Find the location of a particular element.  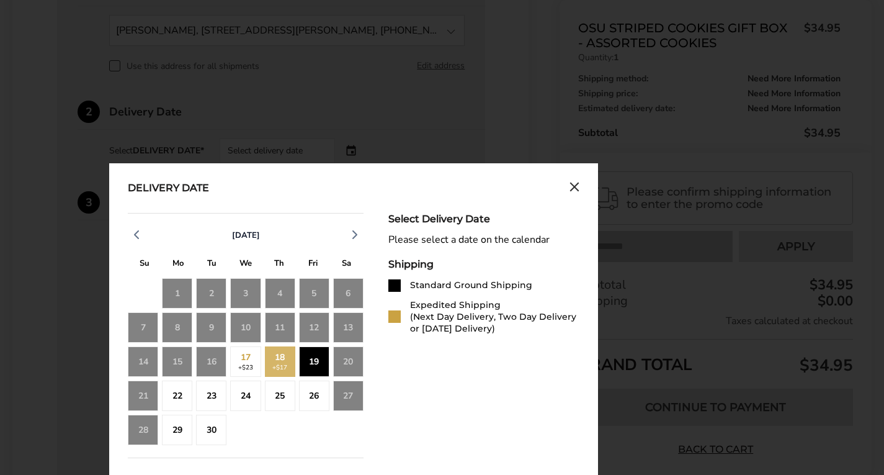

div: Select Delivery Date is located at coordinates (484, 218).